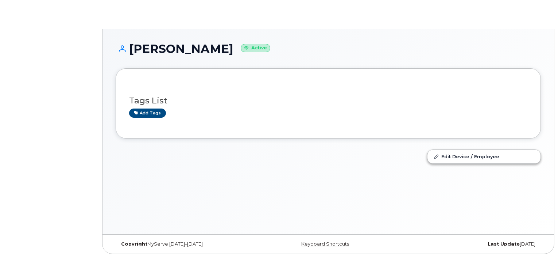 This screenshot has width=558, height=254. Describe the element at coordinates (147, 113) in the screenshot. I see `a: Add tags` at that location.